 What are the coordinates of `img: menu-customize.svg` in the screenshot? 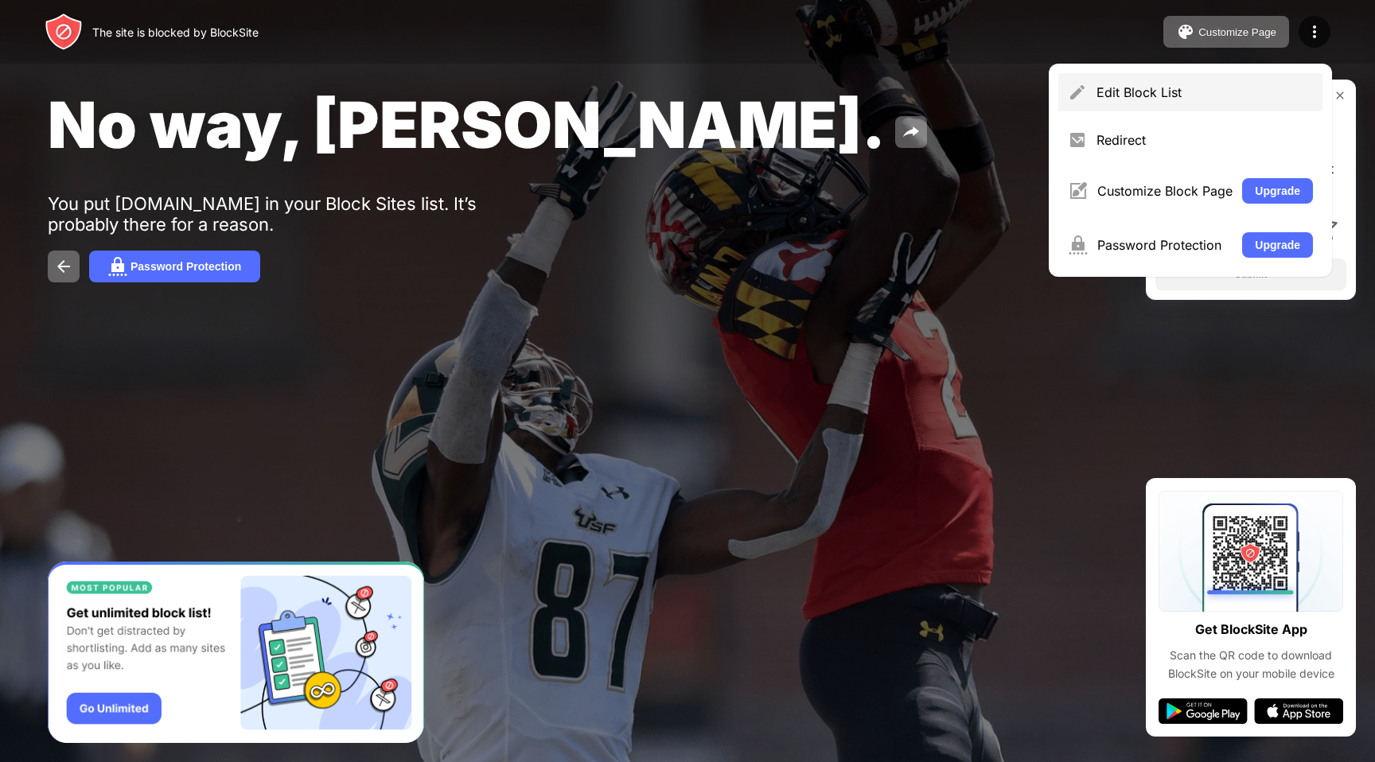 It's located at (1077, 191).